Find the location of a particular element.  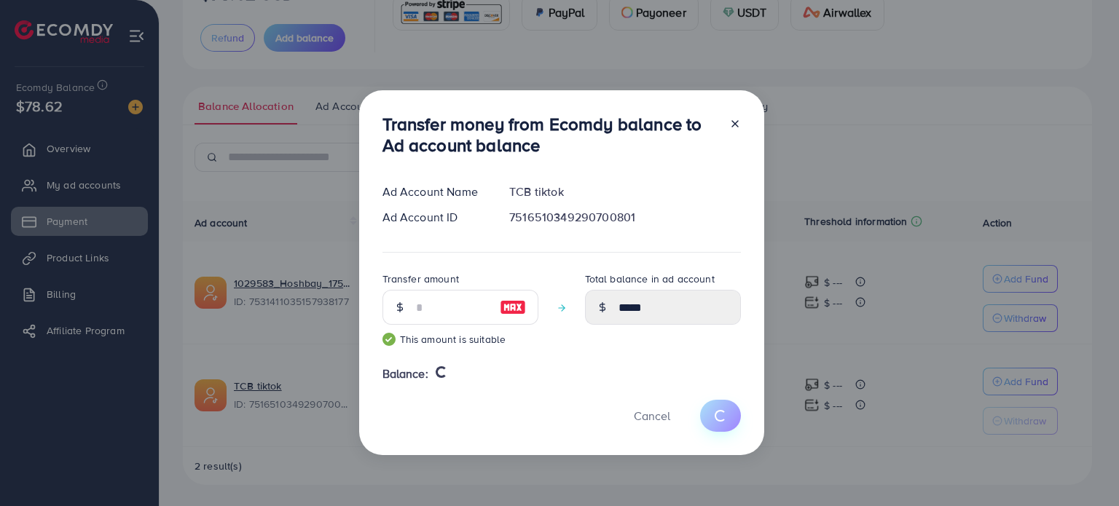

img: guide is located at coordinates (389, 340).